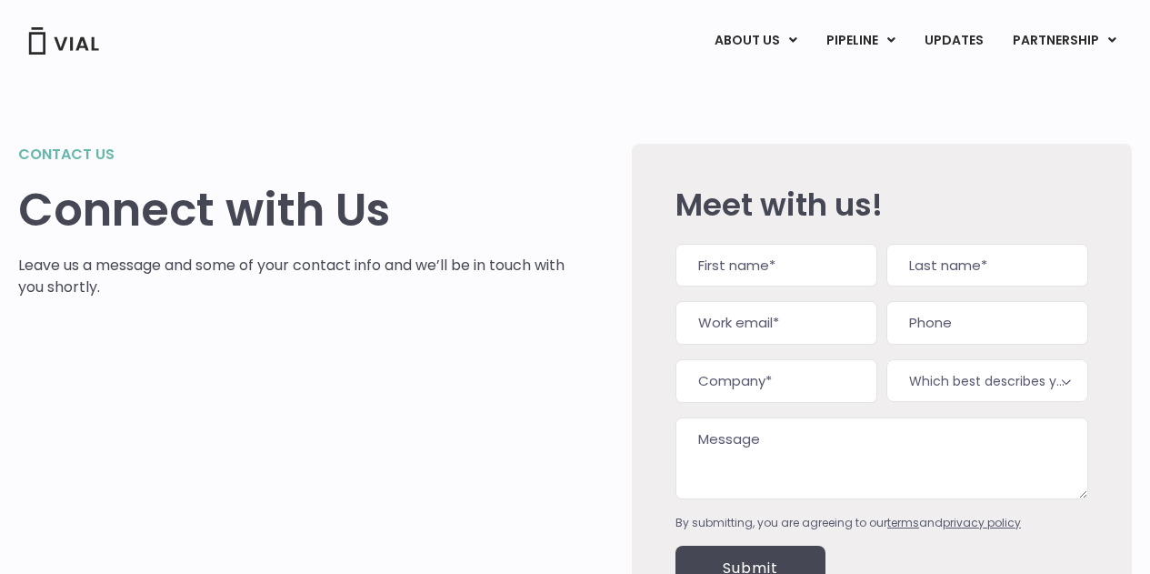 The image size is (1150, 574). What do you see at coordinates (903, 522) in the screenshot?
I see `a: terms` at bounding box center [903, 522].